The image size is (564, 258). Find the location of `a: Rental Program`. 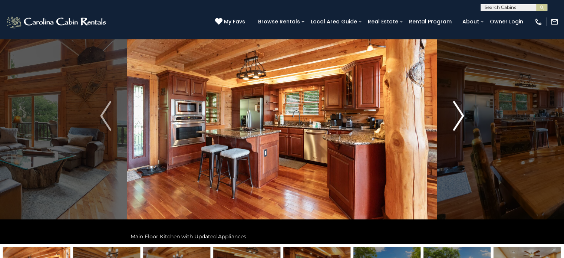

a: Rental Program is located at coordinates (430, 22).